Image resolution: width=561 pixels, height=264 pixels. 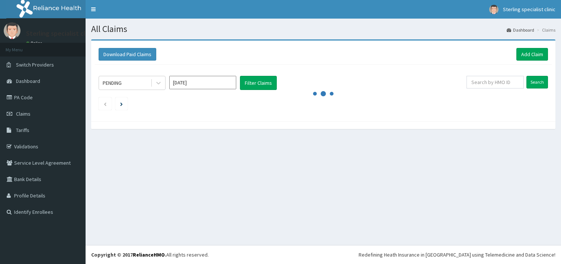 I want to click on a: Next page, so click(x=121, y=104).